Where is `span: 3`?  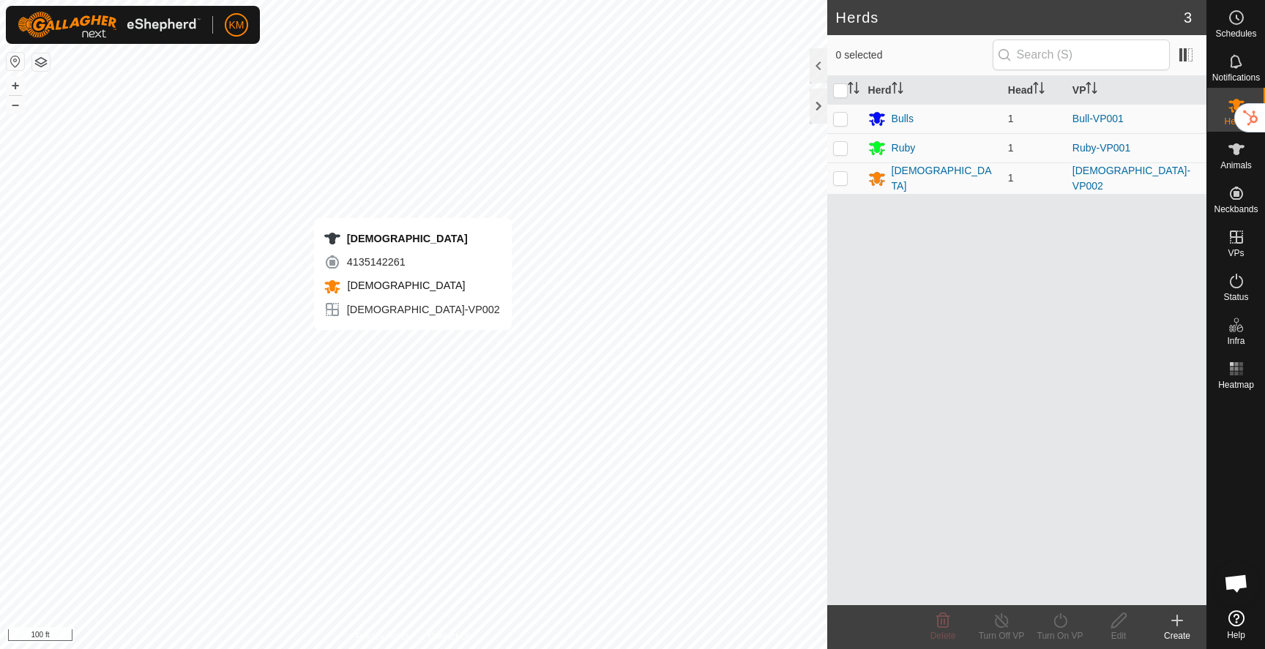 span: 3 is located at coordinates (1187, 18).